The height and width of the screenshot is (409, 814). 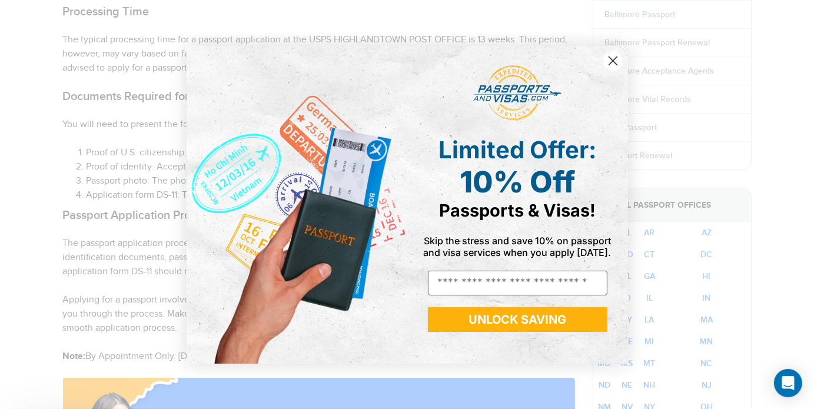 What do you see at coordinates (517, 210) in the screenshot?
I see `span: Passports & Visas!` at bounding box center [517, 210].